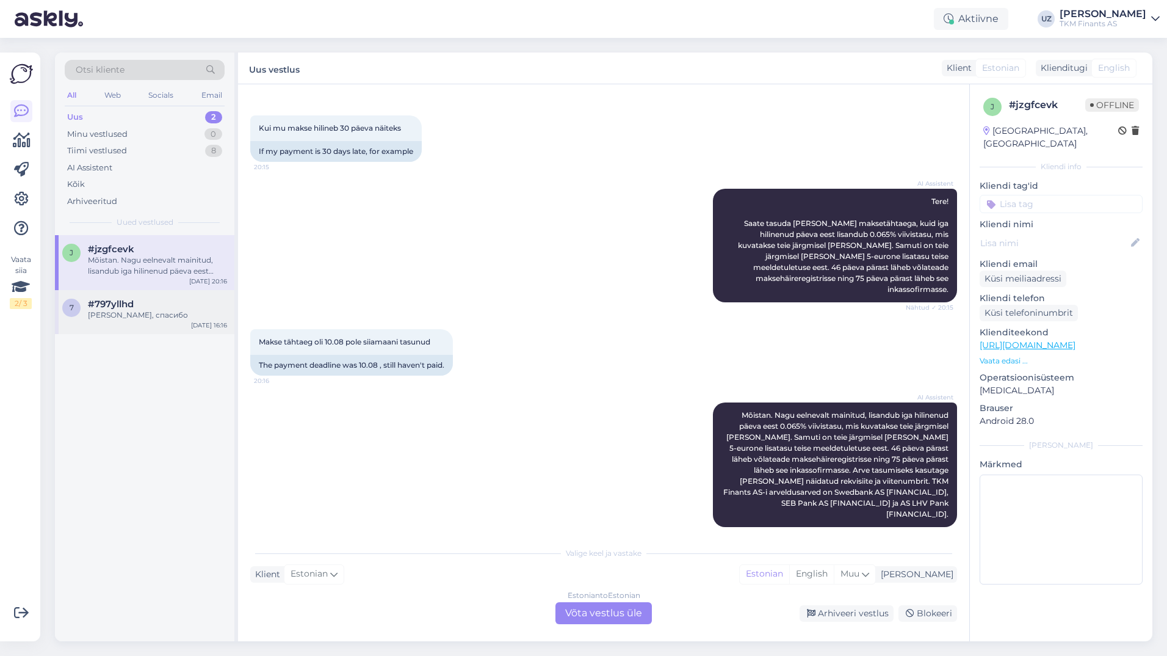 The height and width of the screenshot is (656, 1167). What do you see at coordinates (214, 117) in the screenshot?
I see `div: 2` at bounding box center [214, 117].